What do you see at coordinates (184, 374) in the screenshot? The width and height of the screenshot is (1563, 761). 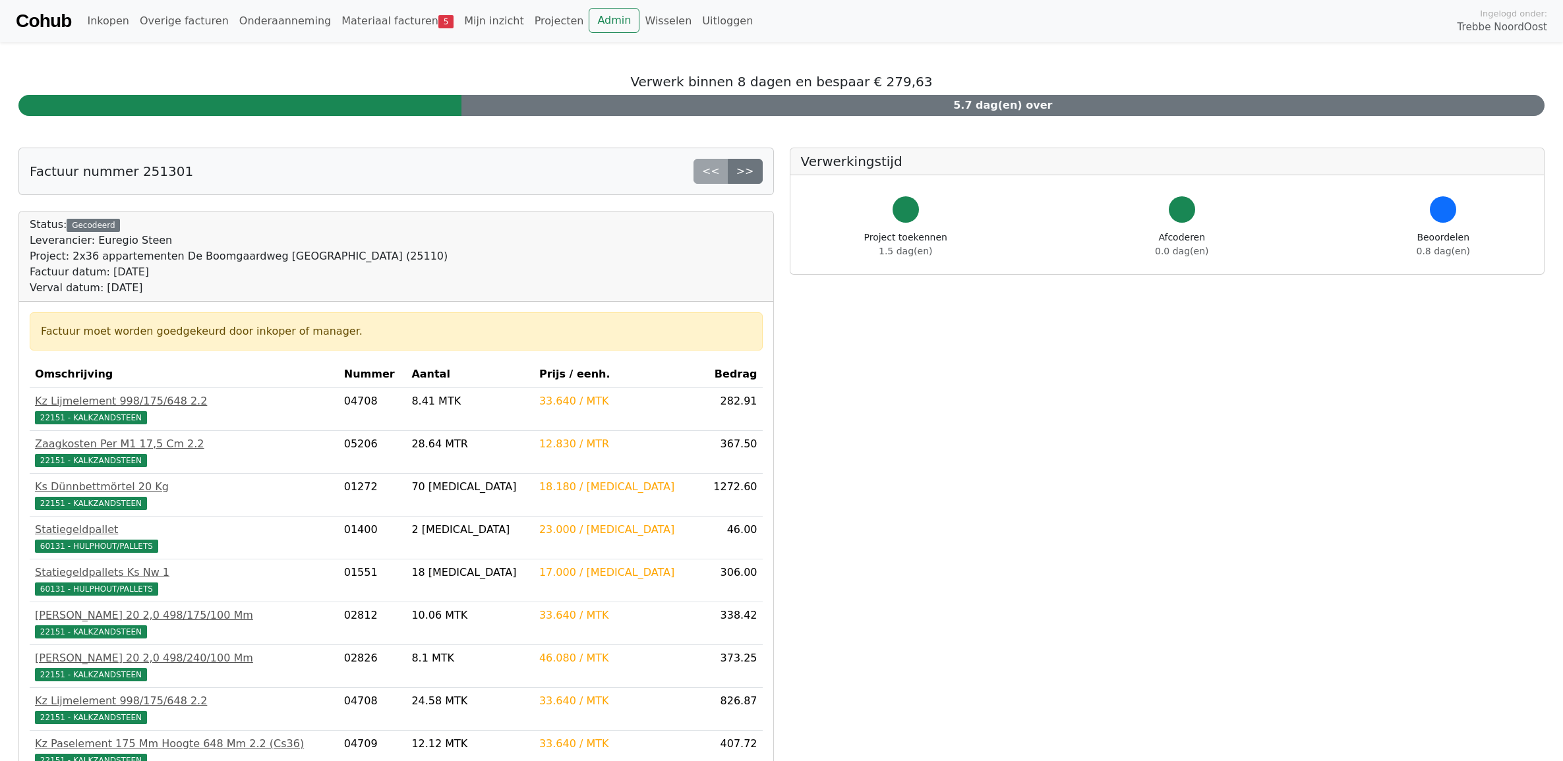 I see `th: Omschrijving` at bounding box center [184, 374].